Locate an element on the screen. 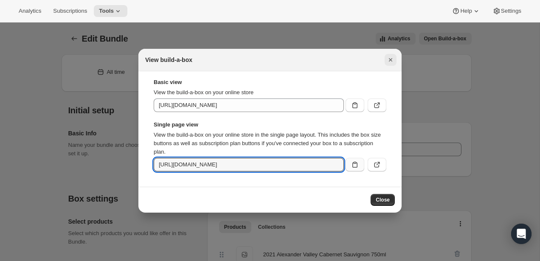 This screenshot has width=540, height=261. button: Subscriptions is located at coordinates (70, 11).